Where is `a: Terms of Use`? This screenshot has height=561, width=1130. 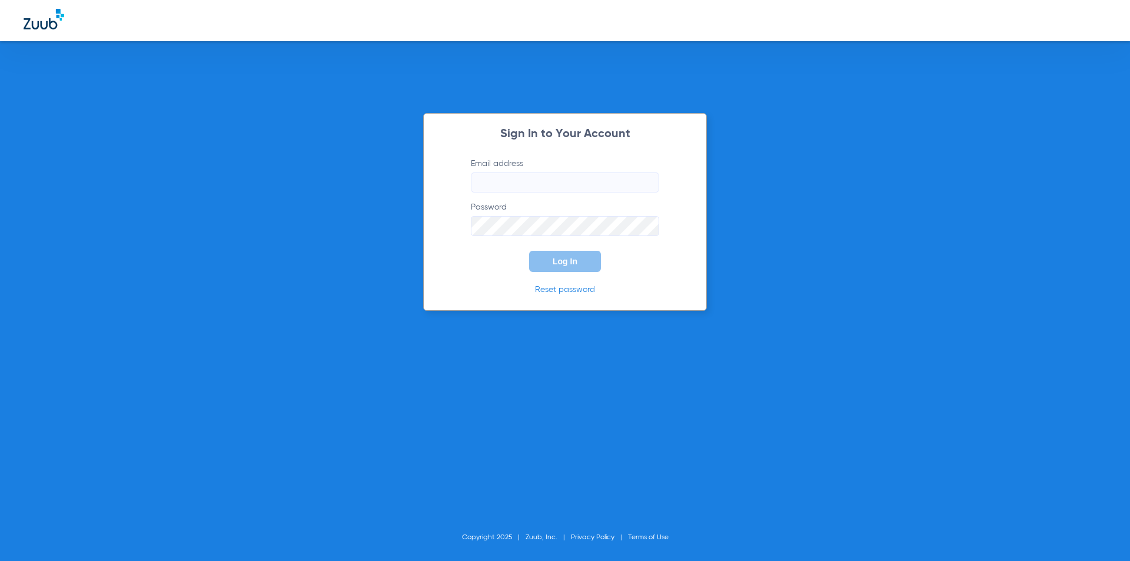
a: Terms of Use is located at coordinates (648, 538).